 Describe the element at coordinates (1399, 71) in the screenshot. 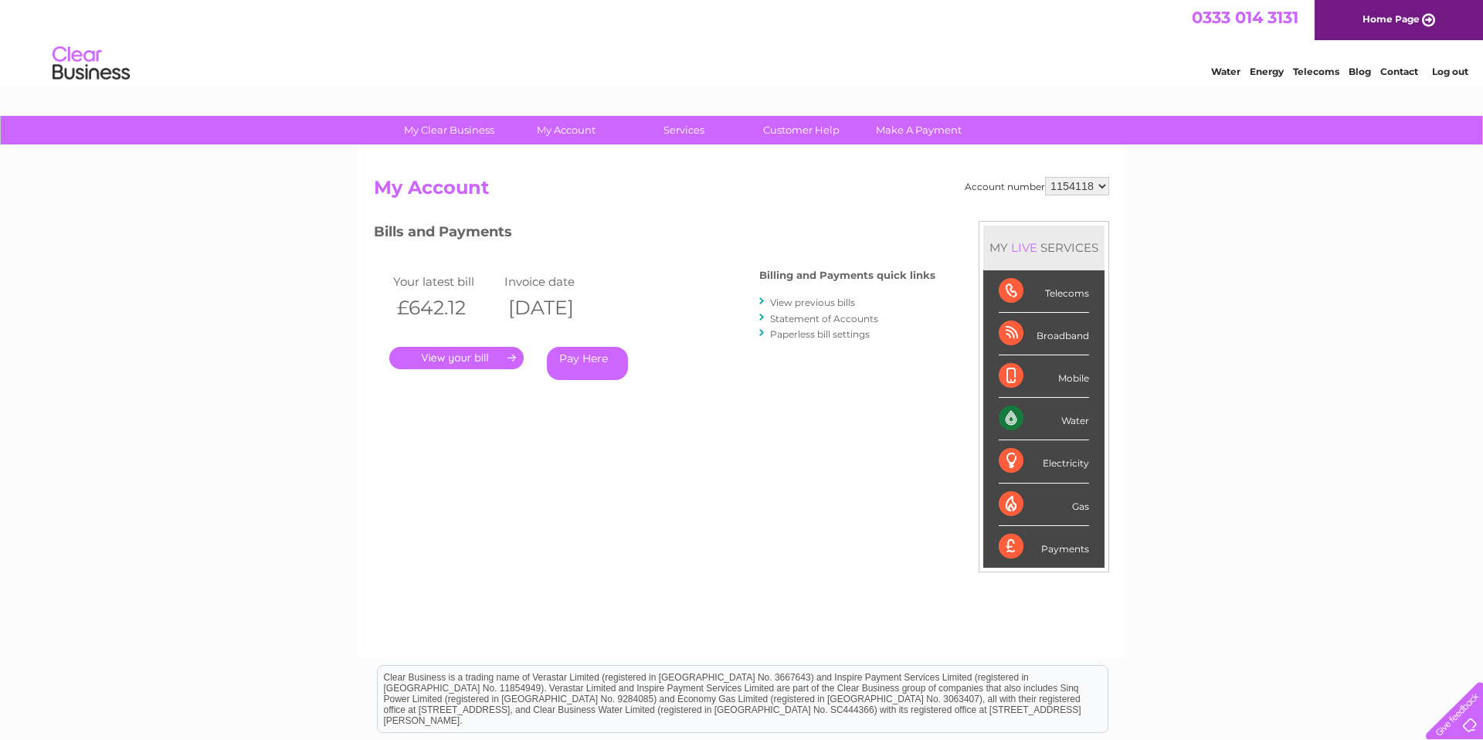

I see `a: Contact` at that location.